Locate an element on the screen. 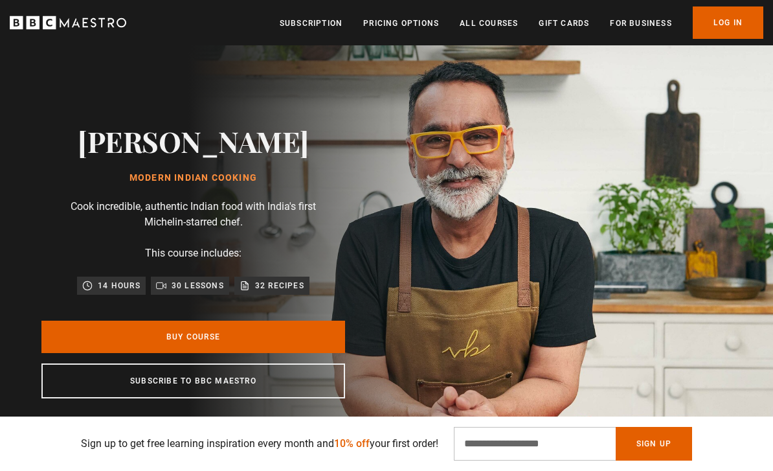 This screenshot has height=471, width=773. a: Gift Cards is located at coordinates (564, 23).